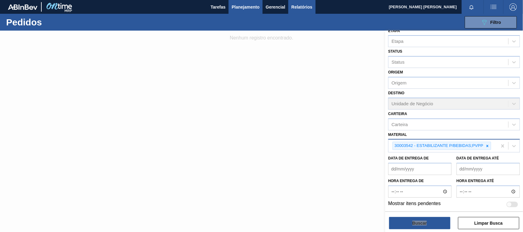  What do you see at coordinates (23, 7) in the screenshot?
I see `img: TNhmsLtSVTkK8tSr43FrP2fwEKptu5GPRR3wAAAABJRU5ErkJggg==` at bounding box center [23, 7].